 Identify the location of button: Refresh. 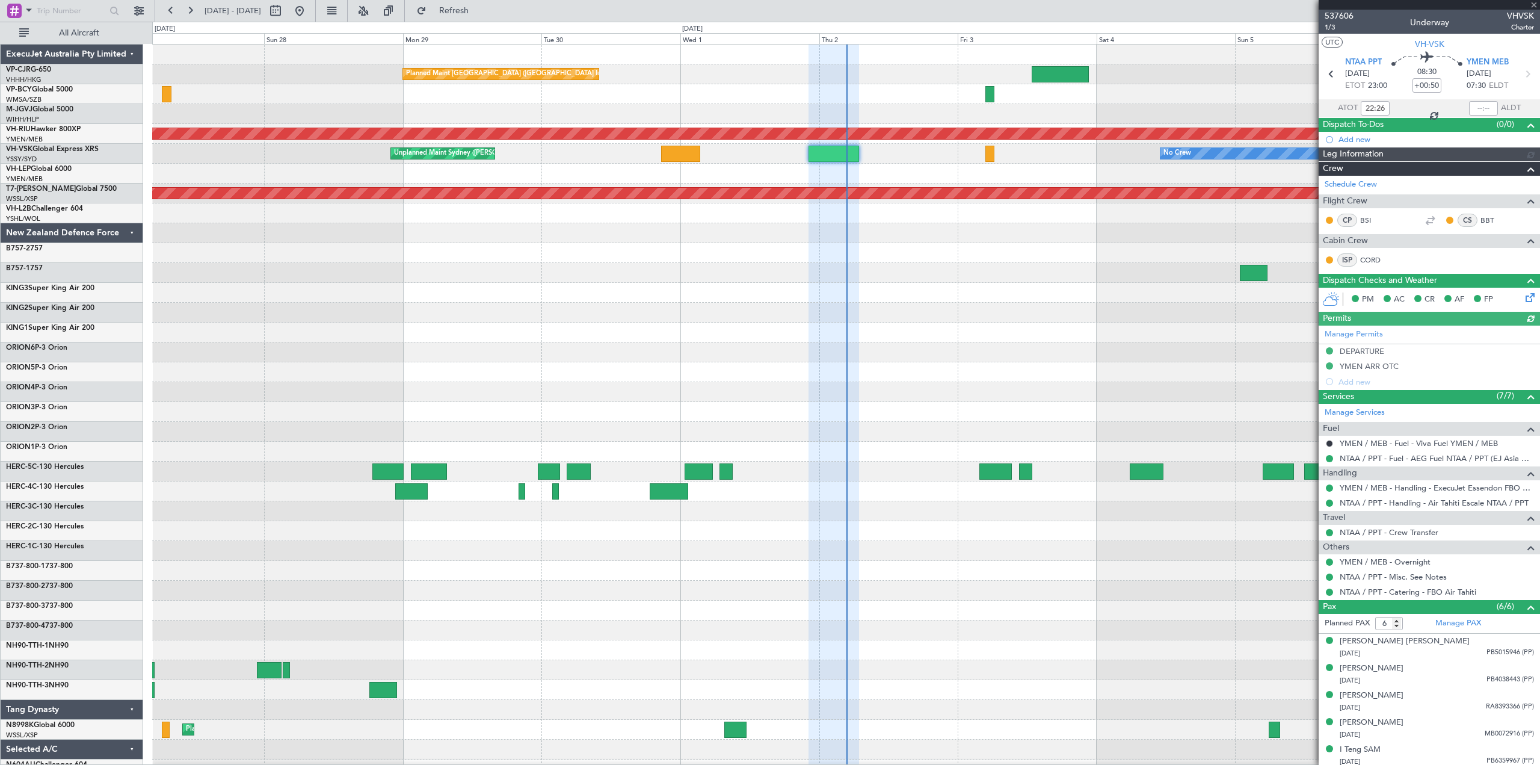
(447, 11).